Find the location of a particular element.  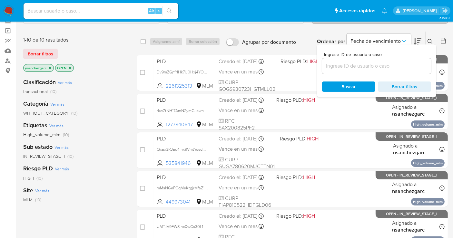

button: search-icon is located at coordinates (169, 11).